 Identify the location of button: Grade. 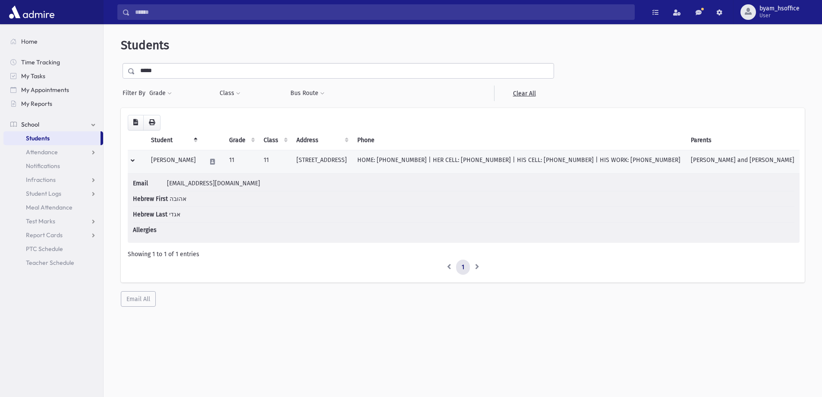
(161, 93).